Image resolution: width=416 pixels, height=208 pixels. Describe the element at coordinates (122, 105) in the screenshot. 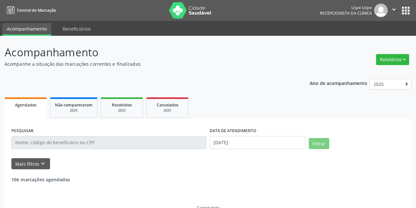

I see `span: Resolvidos` at that location.